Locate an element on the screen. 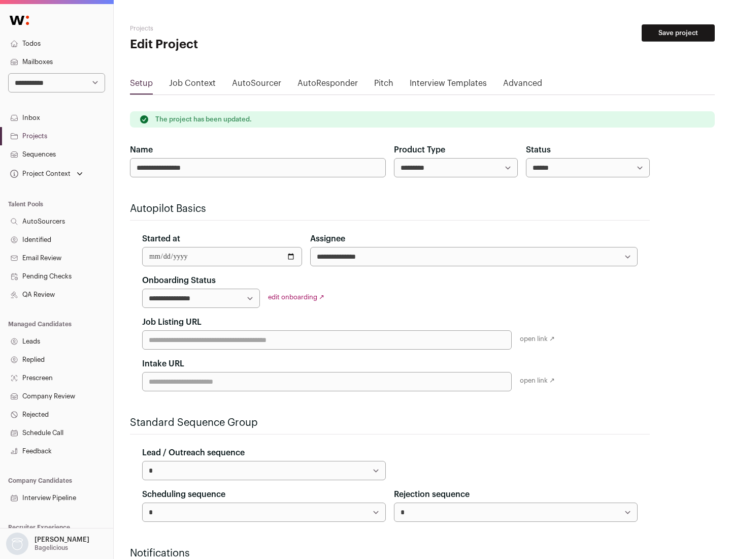 This screenshot has width=731, height=559. p: The project has been updated. is located at coordinates (204, 119).